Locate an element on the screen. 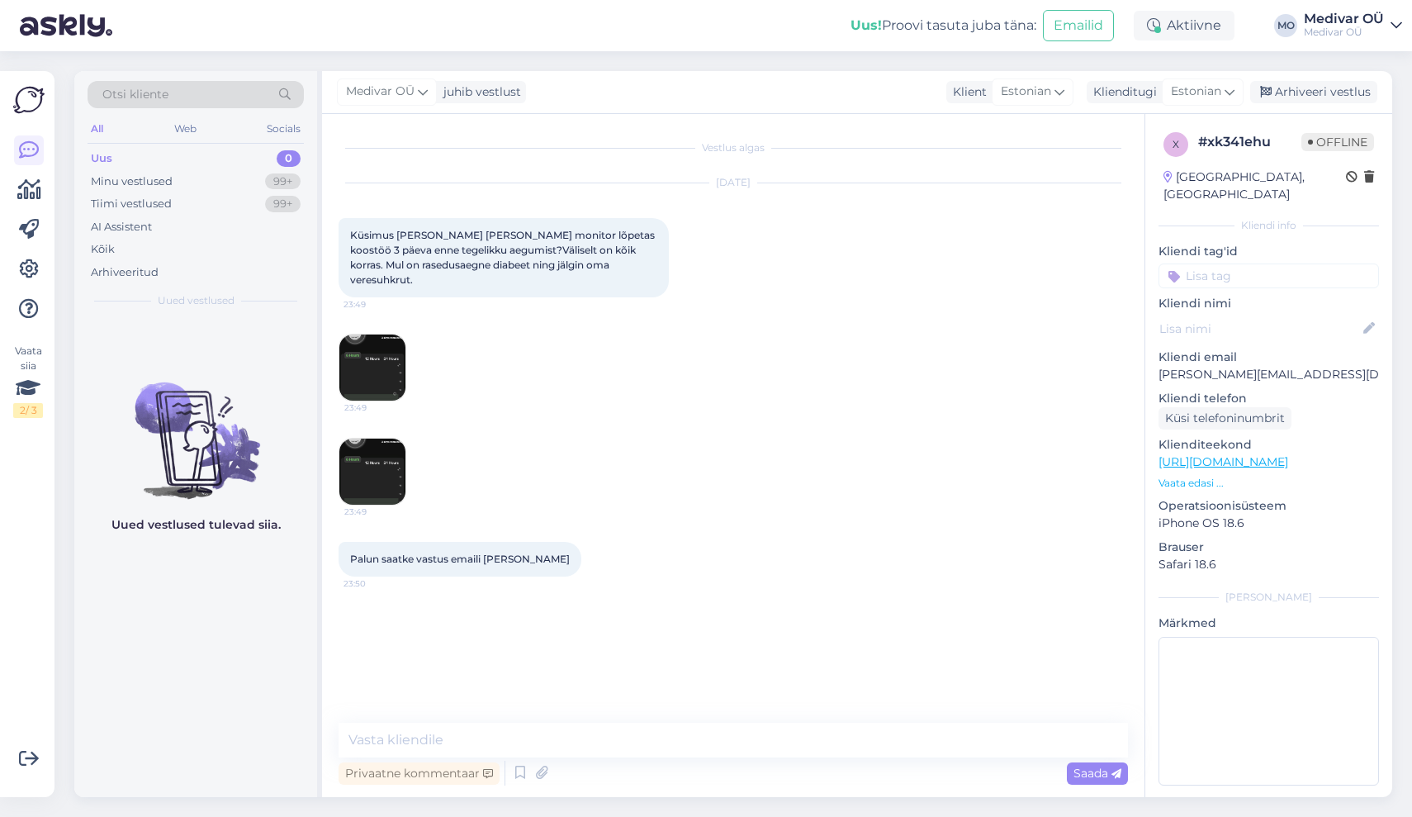  span: Medivar OÜ is located at coordinates (380, 92).